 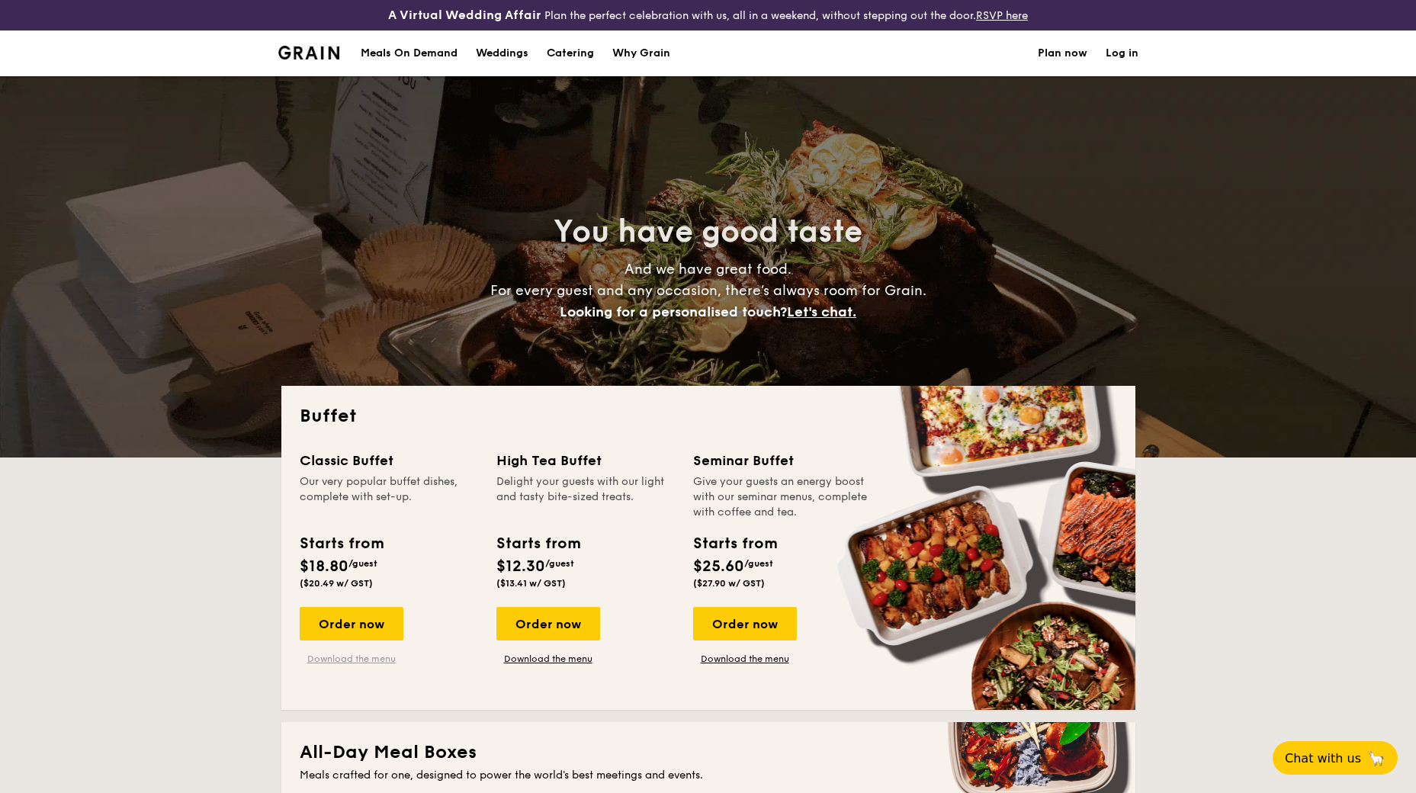 I want to click on div: Plan the perfect celebration with us, all in a weekend, without stepping out the door., so click(x=708, y=15).